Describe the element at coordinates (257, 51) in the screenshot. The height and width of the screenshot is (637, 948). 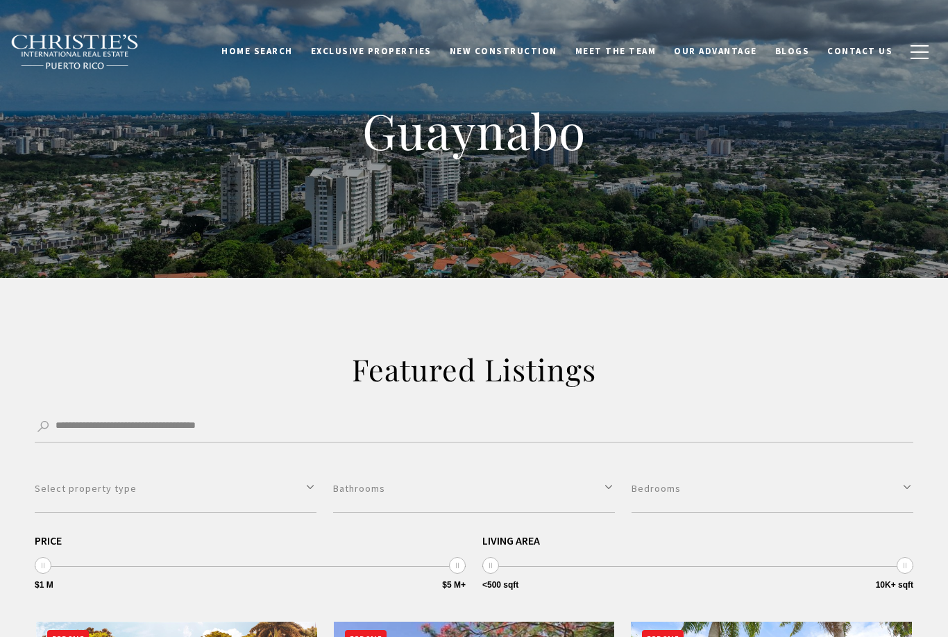
I see `a: Home Search` at that location.